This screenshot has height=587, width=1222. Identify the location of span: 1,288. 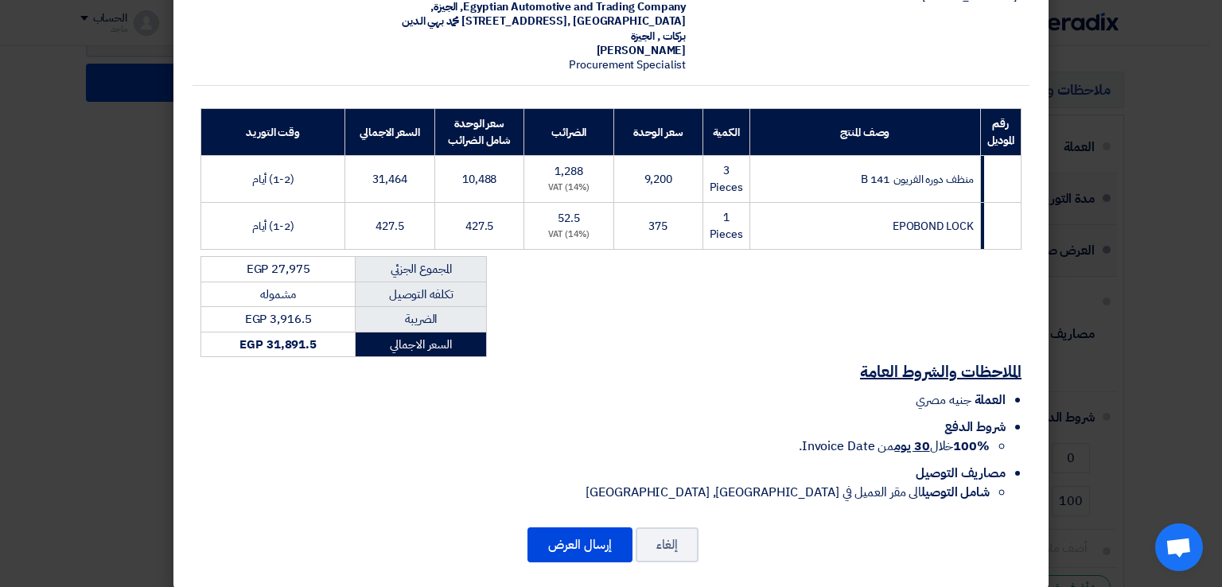
(569, 171).